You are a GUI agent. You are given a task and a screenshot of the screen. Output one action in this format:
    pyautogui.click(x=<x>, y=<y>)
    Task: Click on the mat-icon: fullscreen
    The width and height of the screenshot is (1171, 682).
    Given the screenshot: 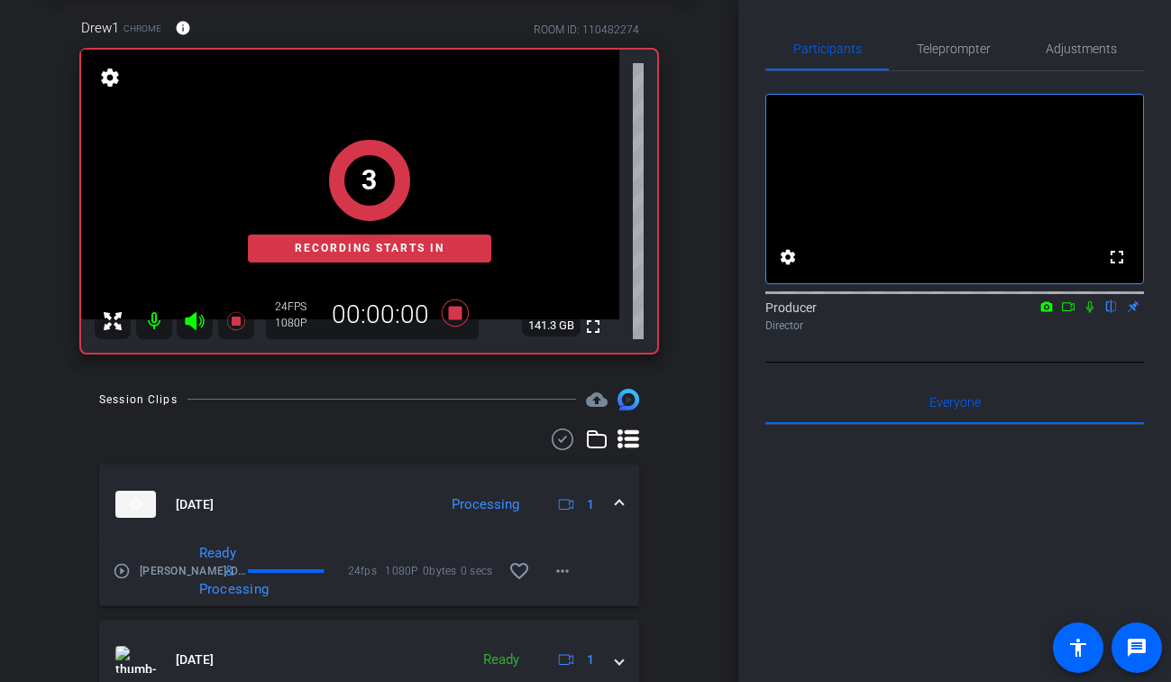 What is the action you would take?
    pyautogui.click(x=1117, y=257)
    